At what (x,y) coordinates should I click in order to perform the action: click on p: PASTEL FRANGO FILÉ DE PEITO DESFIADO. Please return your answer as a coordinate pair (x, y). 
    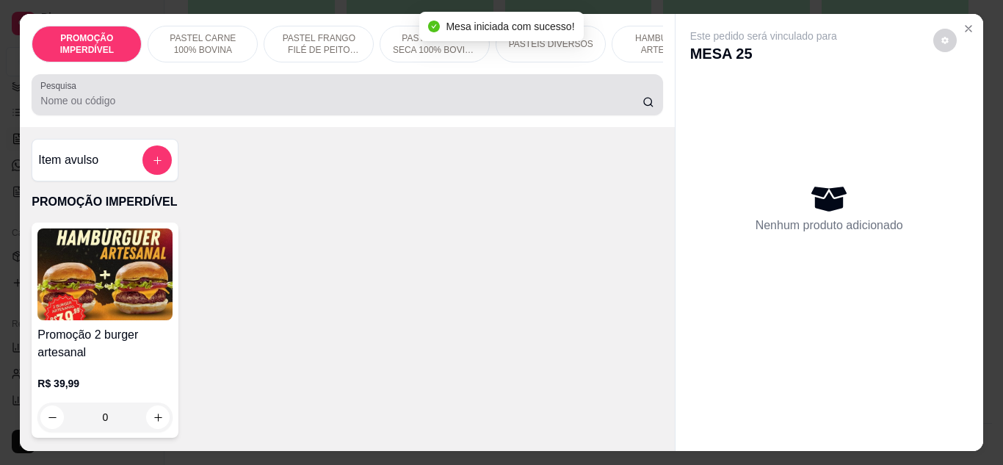
    Looking at the image, I should click on (319, 44).